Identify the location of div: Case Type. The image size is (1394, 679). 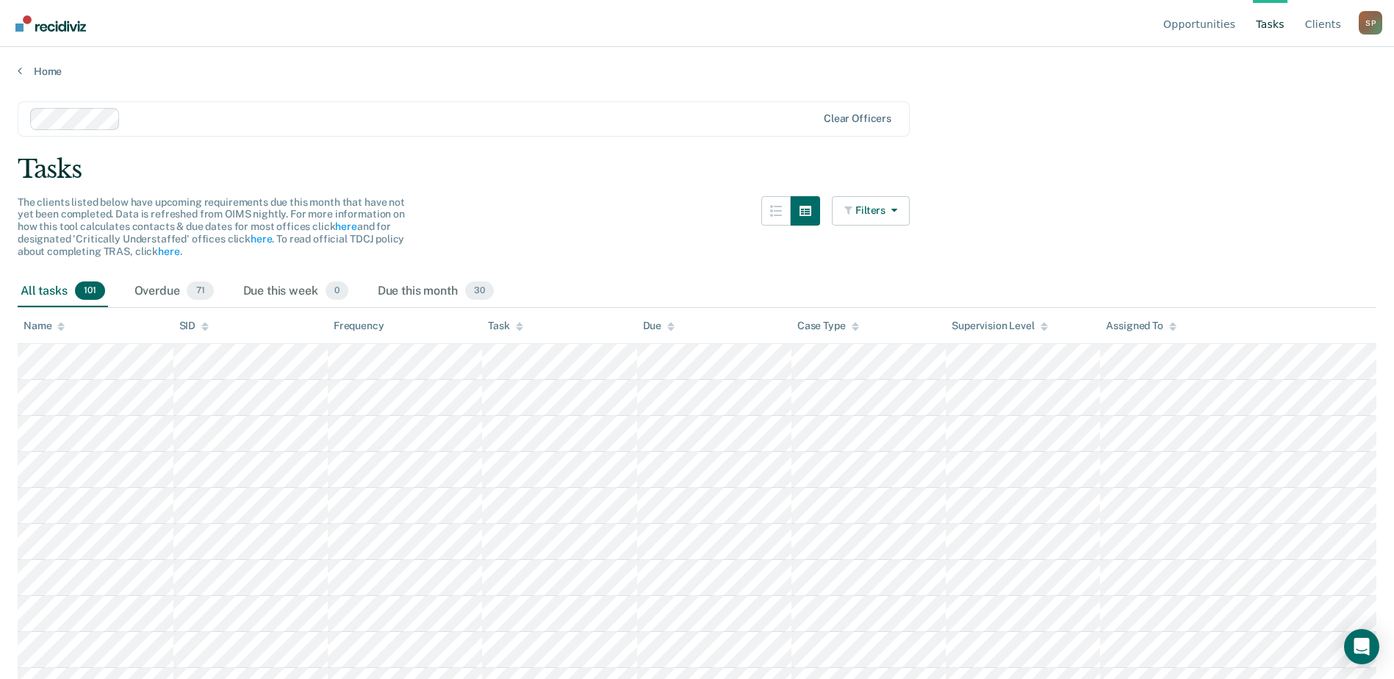
(828, 326).